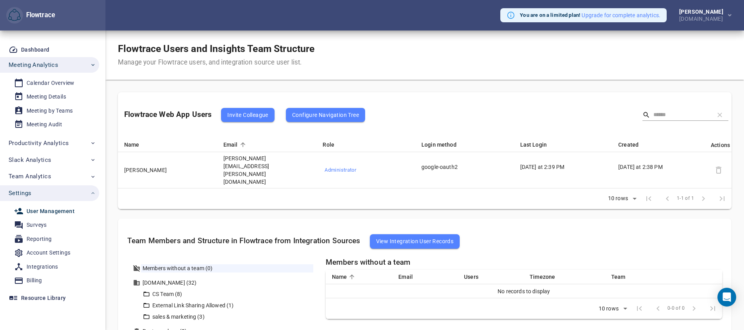 The height and width of the screenshot is (330, 744). Describe the element at coordinates (39, 239) in the screenshot. I see `div: Reporting` at that location.